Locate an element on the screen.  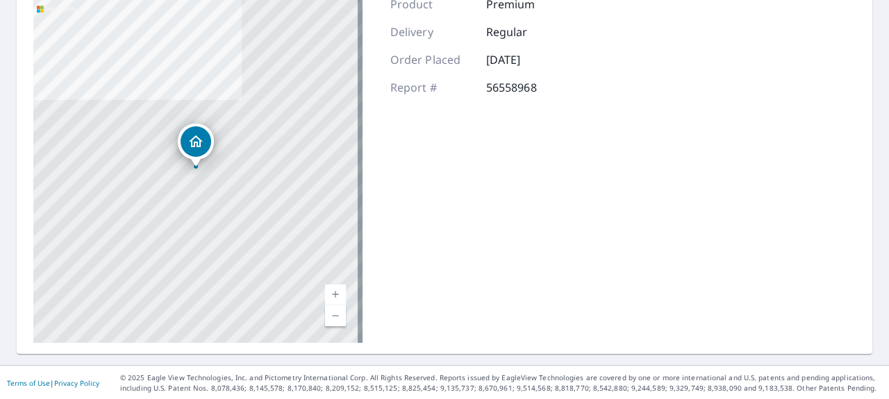
p: 56558968 is located at coordinates (528, 87).